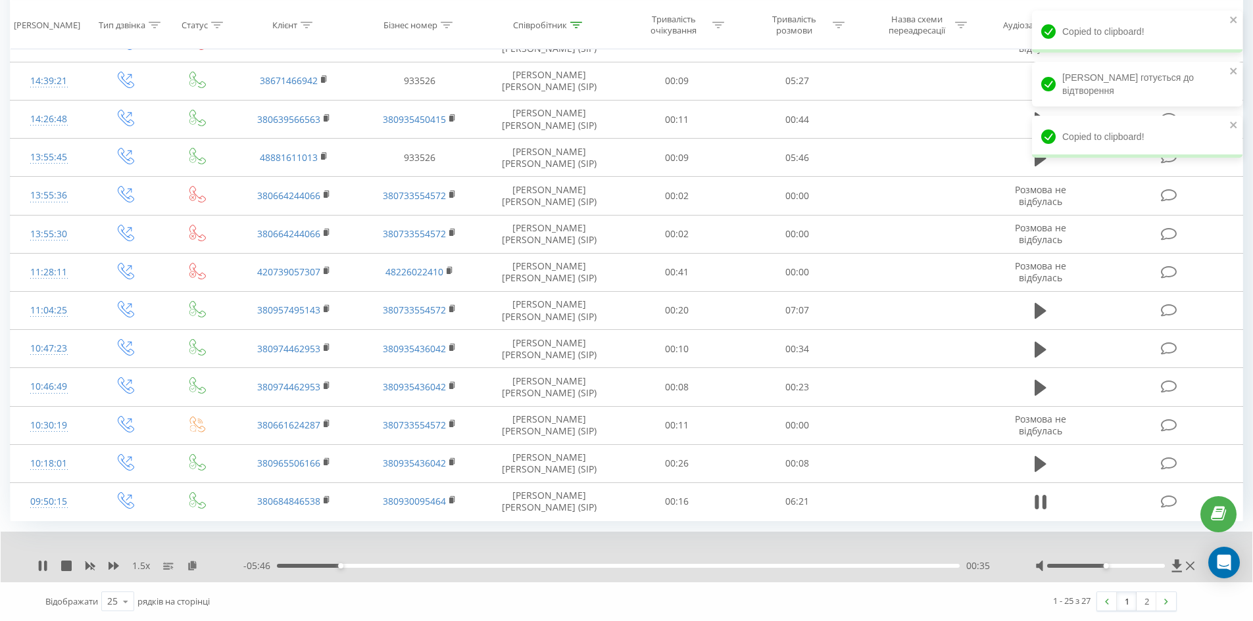  What do you see at coordinates (797, 120) in the screenshot?
I see `td: 00:44` at bounding box center [797, 120].